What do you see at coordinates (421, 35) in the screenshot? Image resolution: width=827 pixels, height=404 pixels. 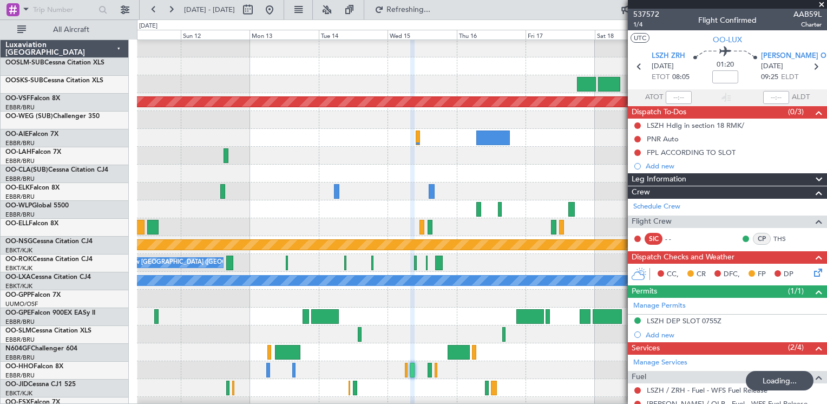 I see `div: Wed 15` at bounding box center [421, 35].